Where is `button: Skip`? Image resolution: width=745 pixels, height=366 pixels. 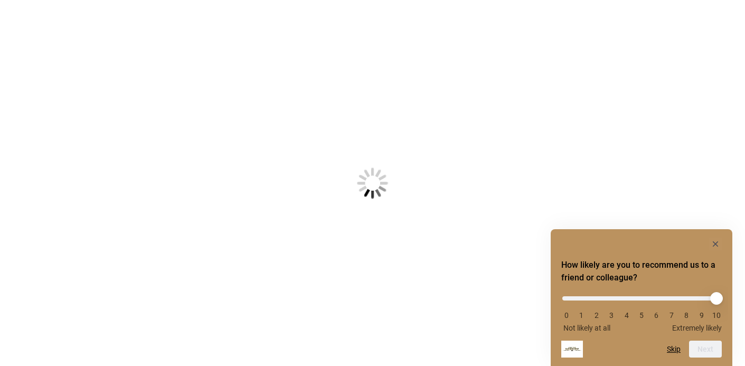 button: Skip is located at coordinates (674, 349).